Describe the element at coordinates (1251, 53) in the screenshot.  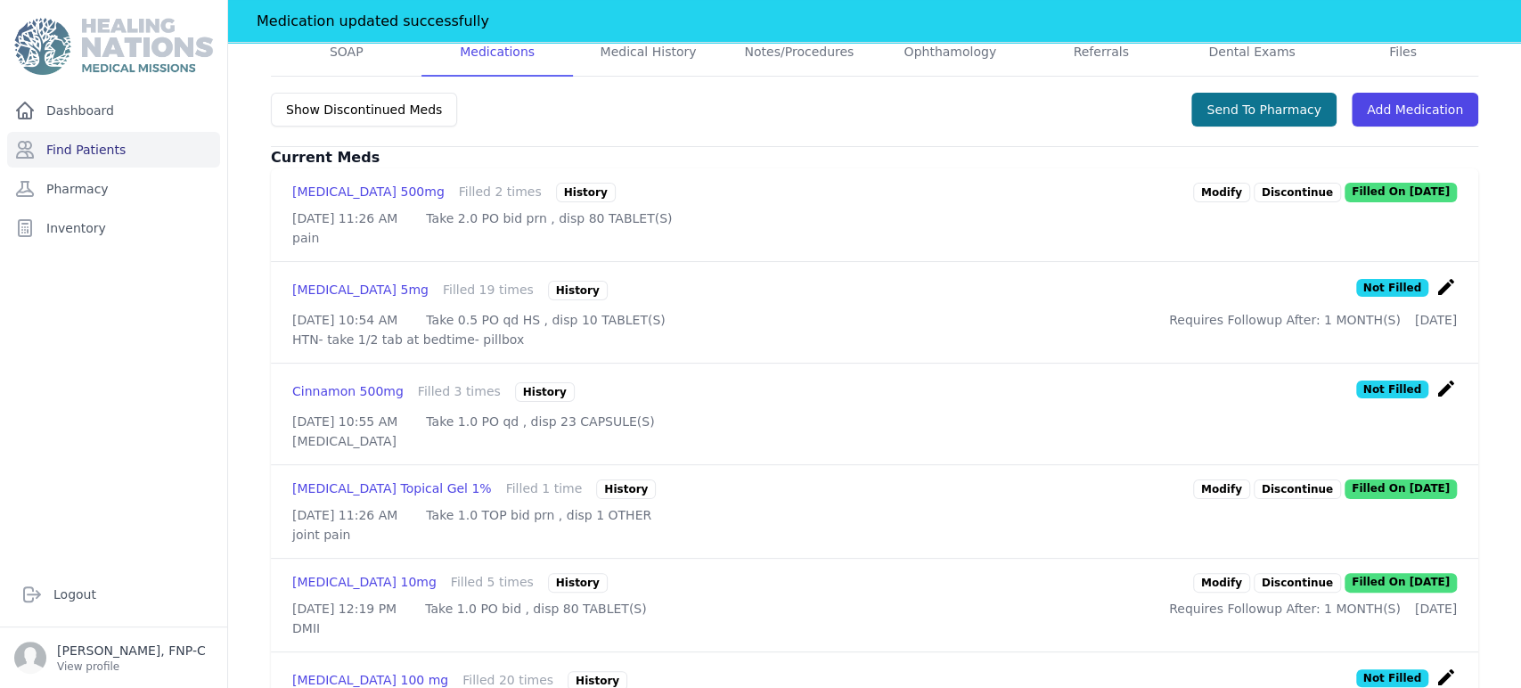
I see `a: Dental Exams` at that location.